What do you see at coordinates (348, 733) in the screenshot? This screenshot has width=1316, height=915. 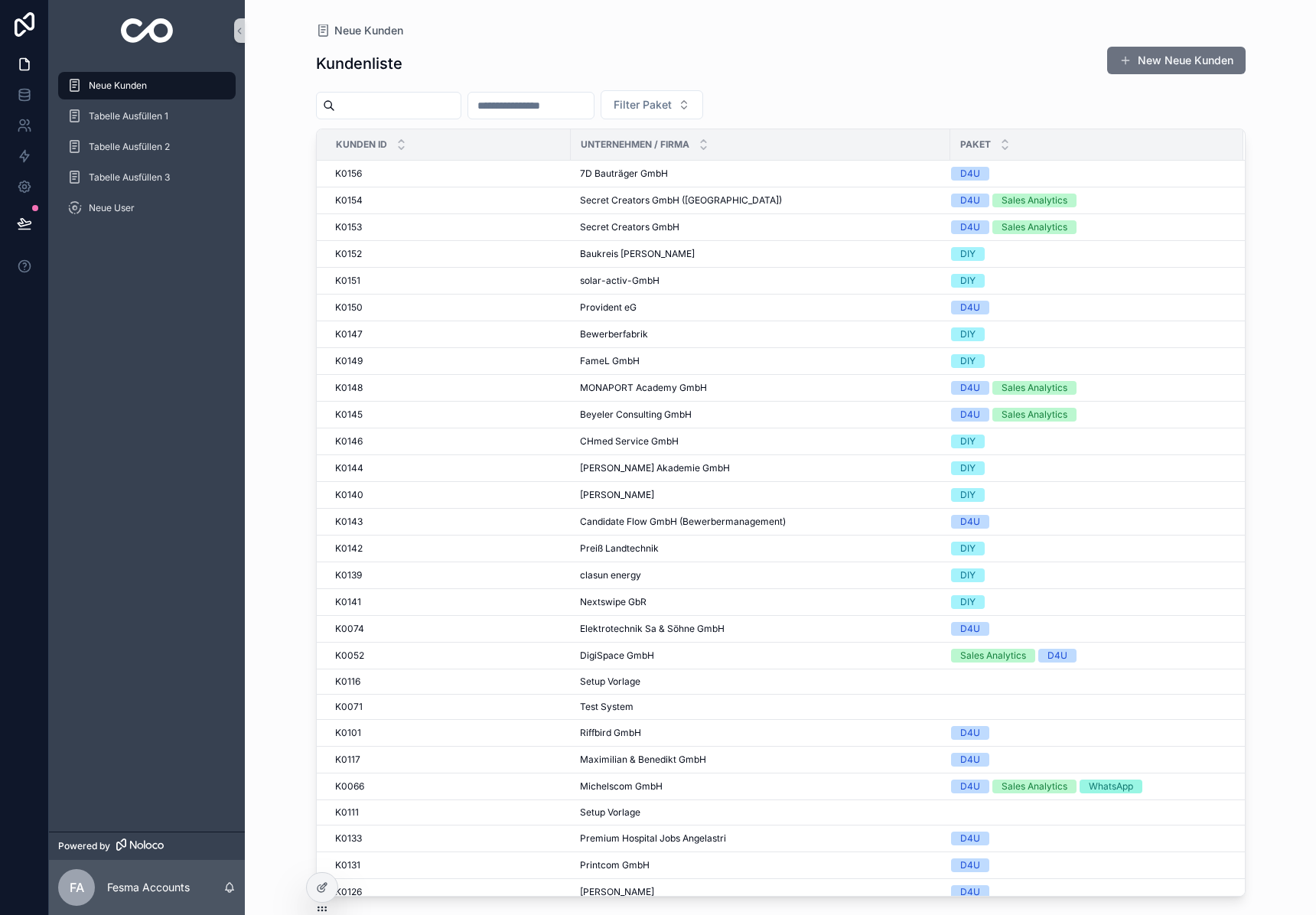 I see `span: K0101` at bounding box center [348, 733].